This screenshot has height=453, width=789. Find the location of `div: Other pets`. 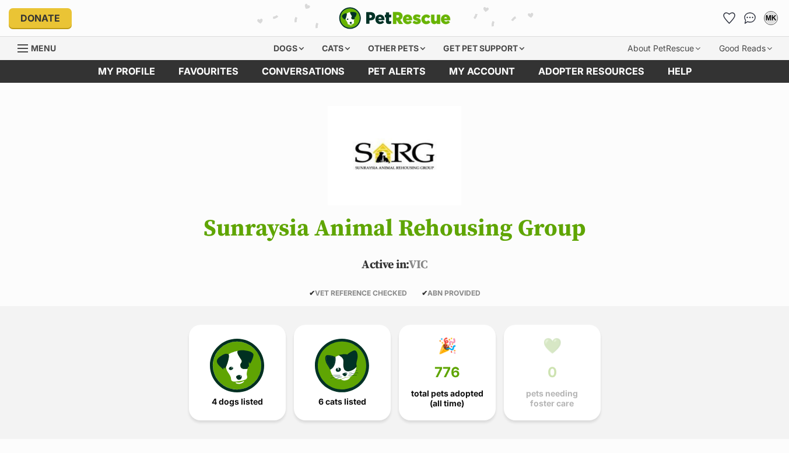

div: Other pets is located at coordinates (397, 48).